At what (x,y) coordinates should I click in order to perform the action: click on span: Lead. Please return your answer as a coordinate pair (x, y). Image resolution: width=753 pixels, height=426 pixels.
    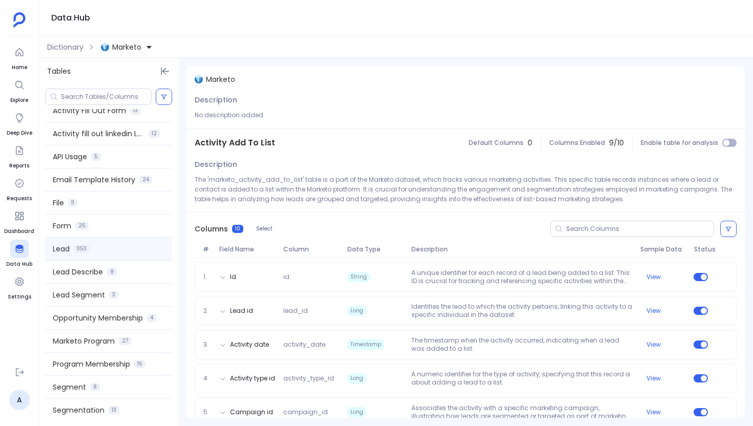
    Looking at the image, I should click on (61, 249).